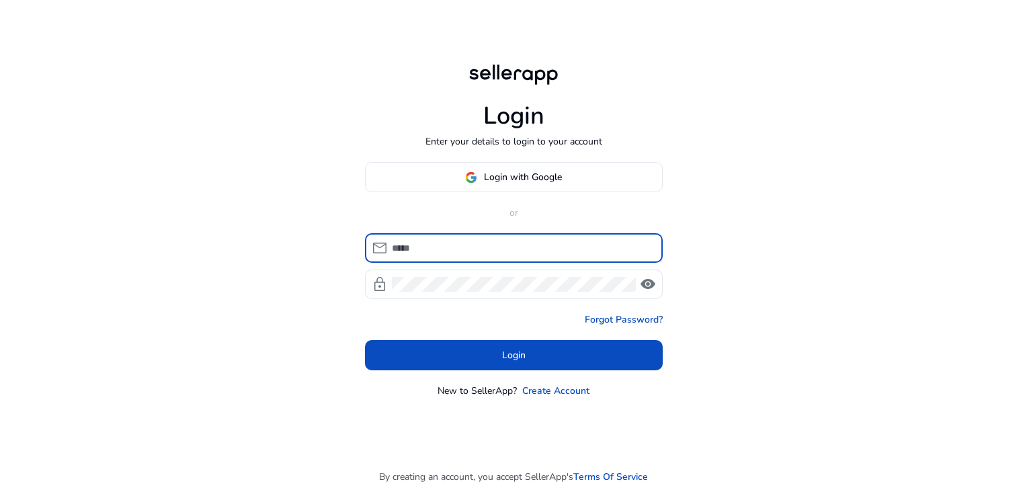  What do you see at coordinates (556, 390) in the screenshot?
I see `a: Create Account` at bounding box center [556, 390].